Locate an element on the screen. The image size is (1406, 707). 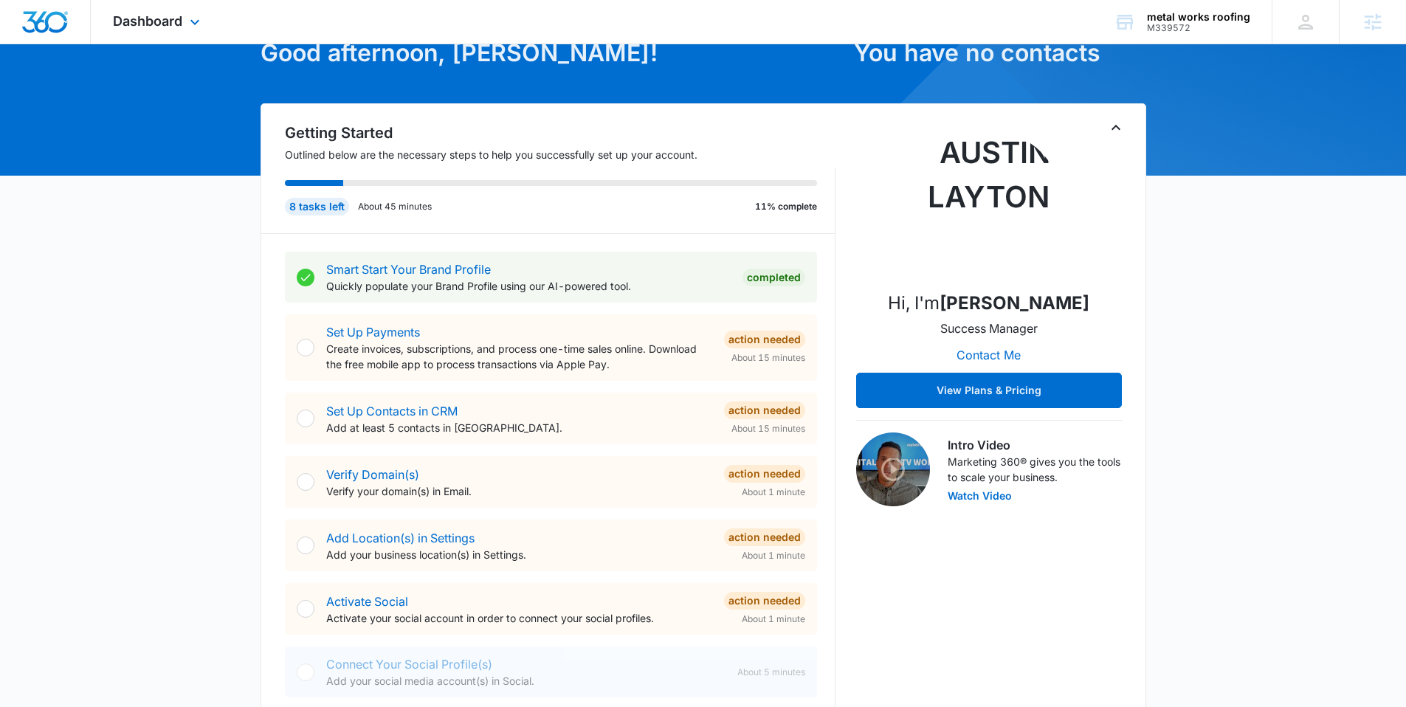
button: Watch Video is located at coordinates (979, 496).